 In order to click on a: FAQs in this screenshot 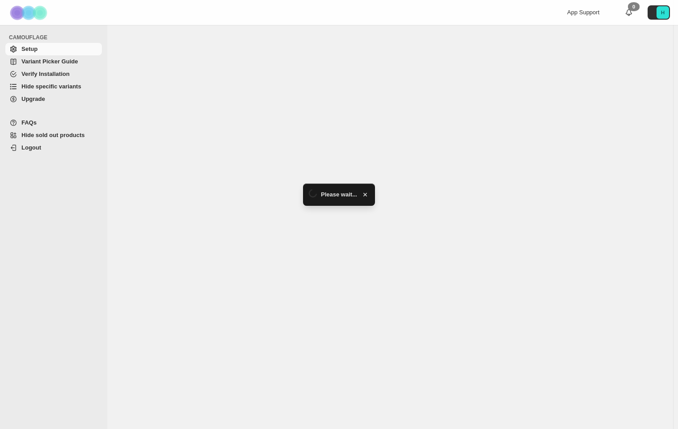, I will do `click(54, 123)`.